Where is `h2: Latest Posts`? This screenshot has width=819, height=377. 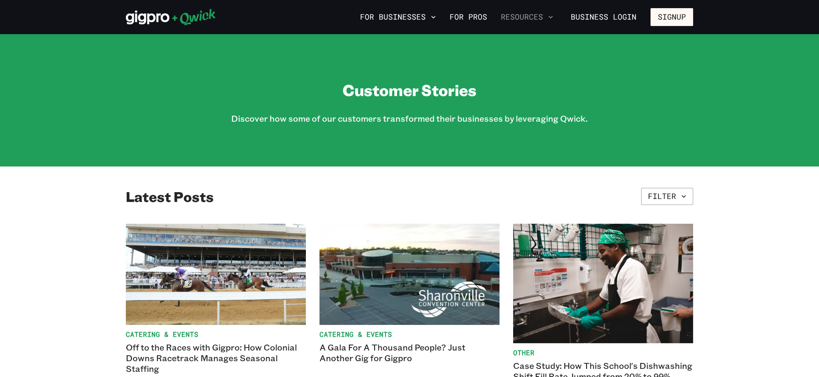 h2: Latest Posts is located at coordinates (170, 196).